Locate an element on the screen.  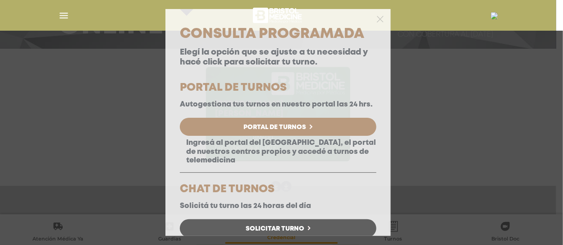
span: Solicitar Turno is located at coordinates (275, 229).